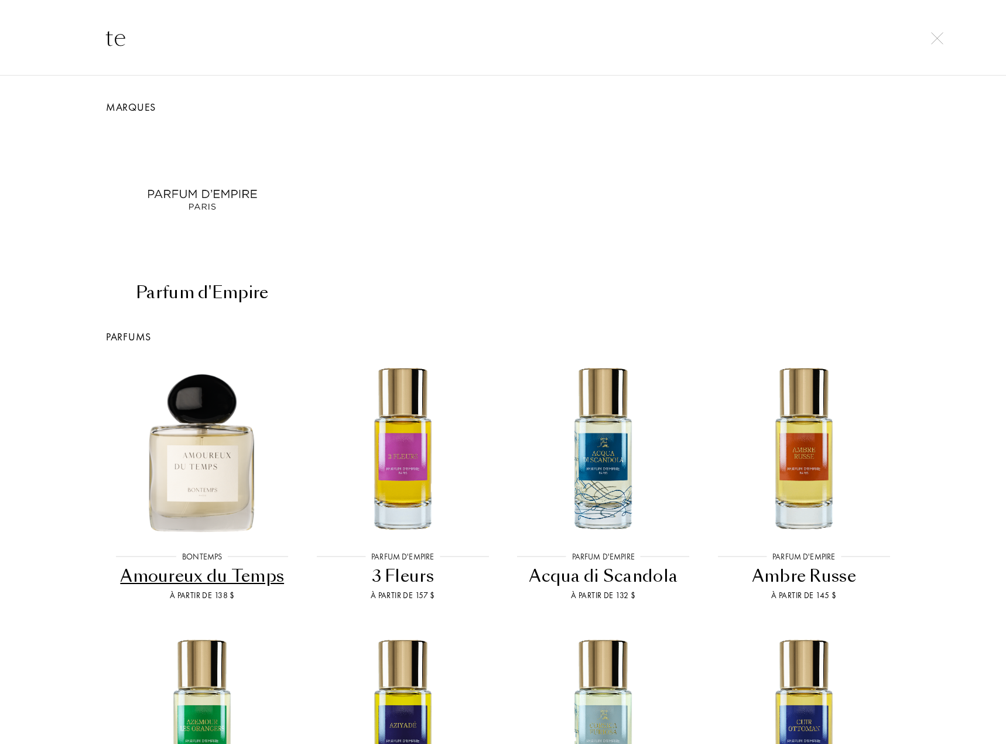  Describe the element at coordinates (403, 595) in the screenshot. I see `div: À partir de 157 $` at that location.